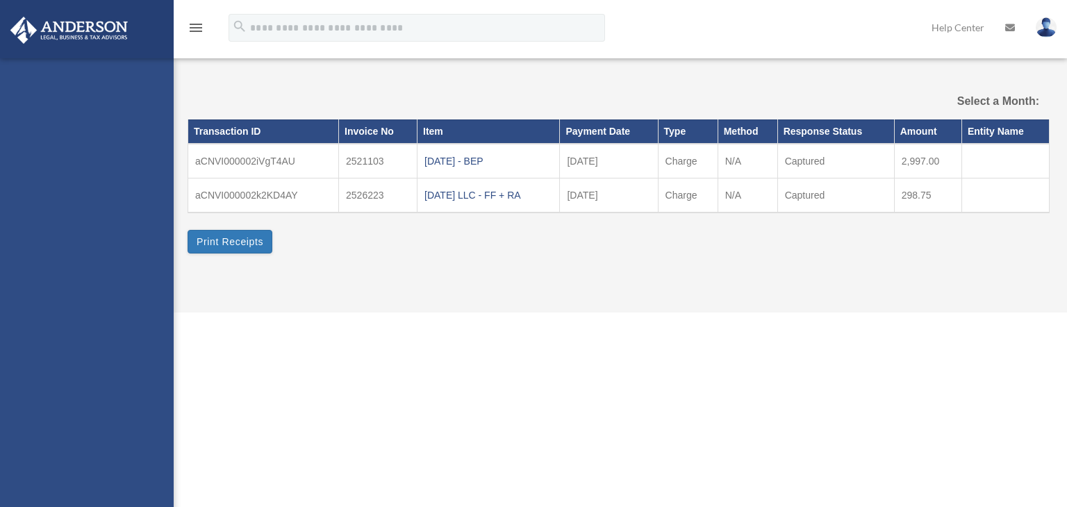  I want to click on a: menu, so click(196, 30).